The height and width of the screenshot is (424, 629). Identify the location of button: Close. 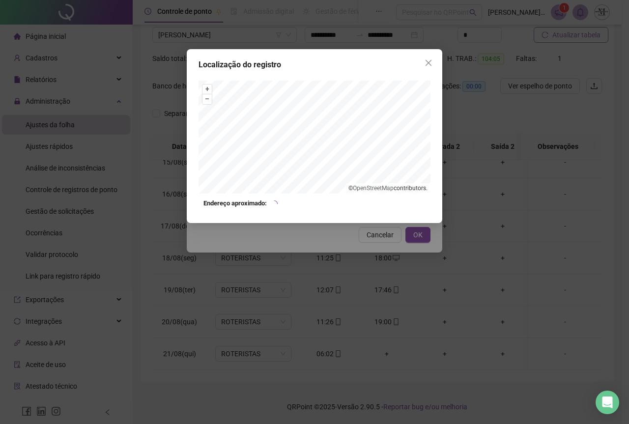
(429, 63).